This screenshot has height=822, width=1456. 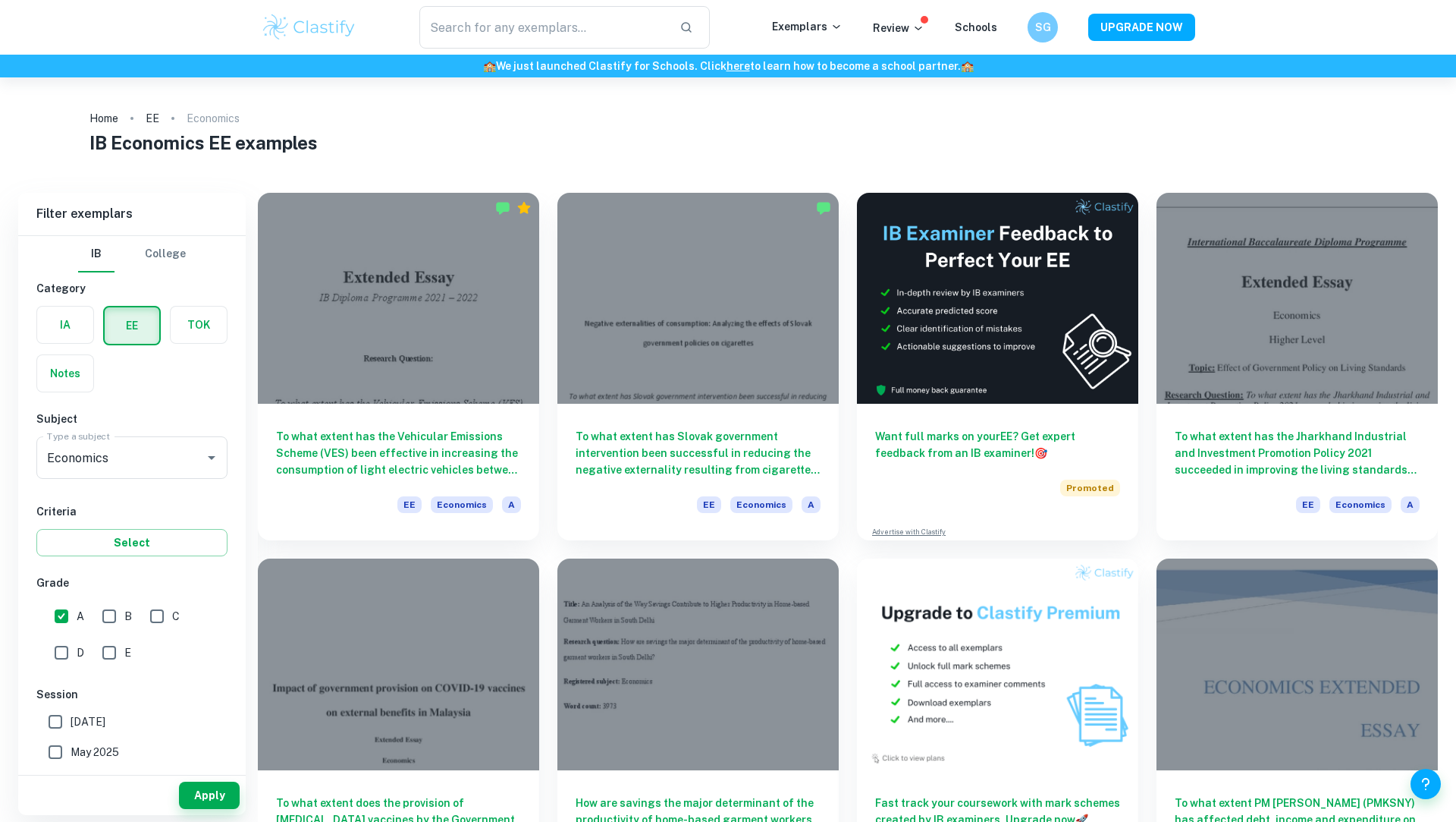 What do you see at coordinates (997, 367) in the screenshot?
I see `a: Want full marks on yourEE? Get expert feedback from an IB examiner!PromotedAdvertise with Clastify` at bounding box center [997, 367].